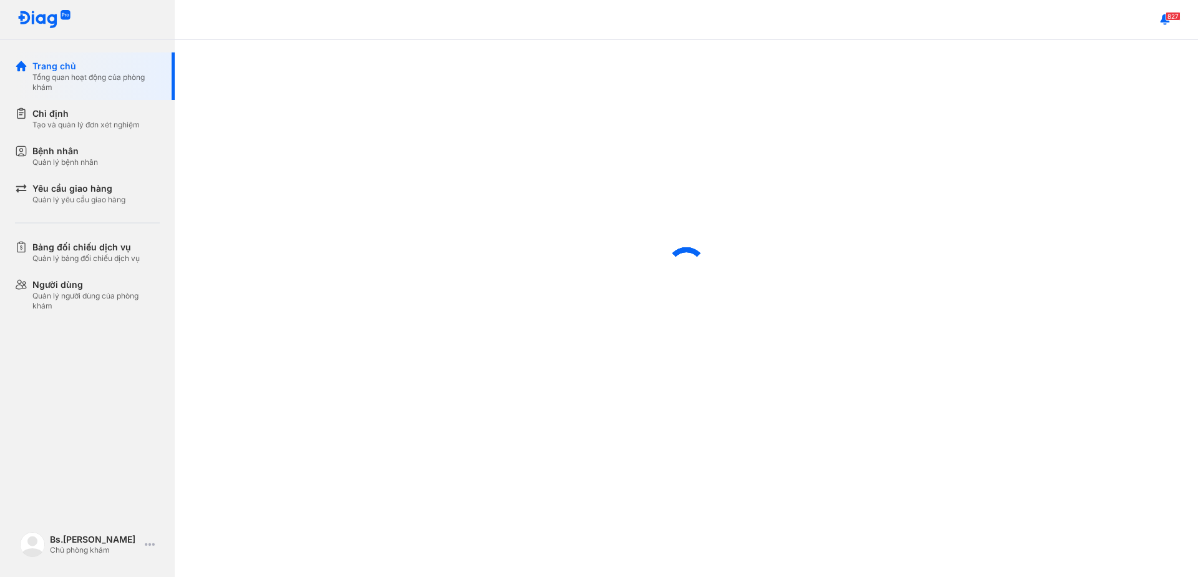  Describe the element at coordinates (96, 82) in the screenshot. I see `div: Tổng quan hoạt động của phòng khám` at that location.